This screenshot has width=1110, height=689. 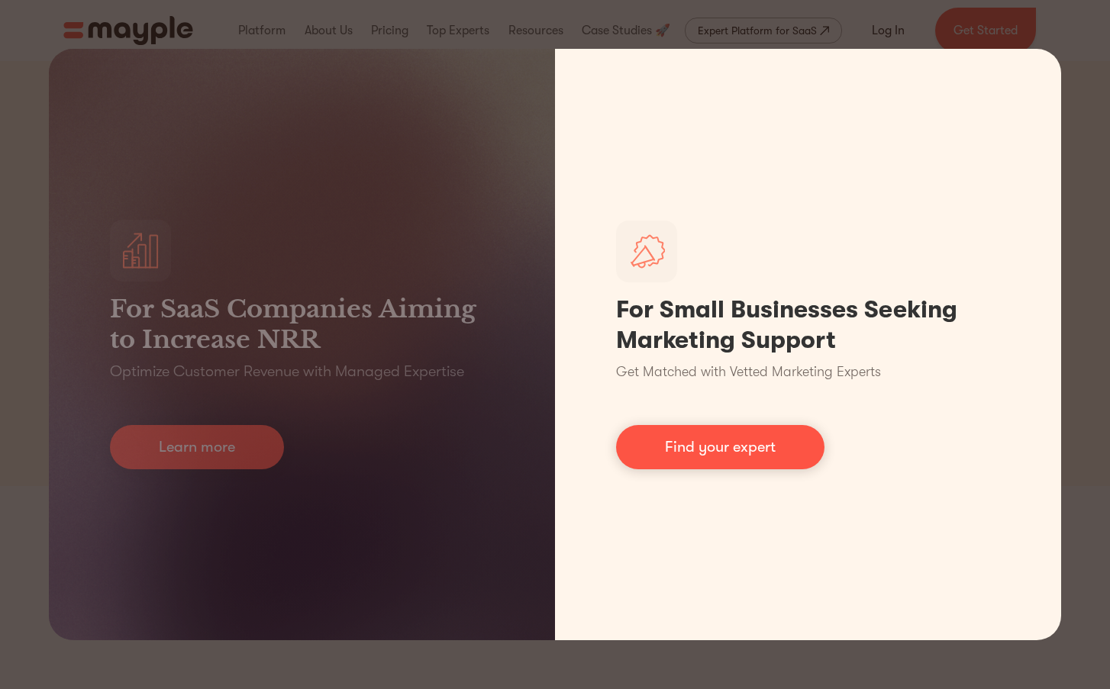 What do you see at coordinates (720, 447) in the screenshot?
I see `a: Find your expert` at bounding box center [720, 447].